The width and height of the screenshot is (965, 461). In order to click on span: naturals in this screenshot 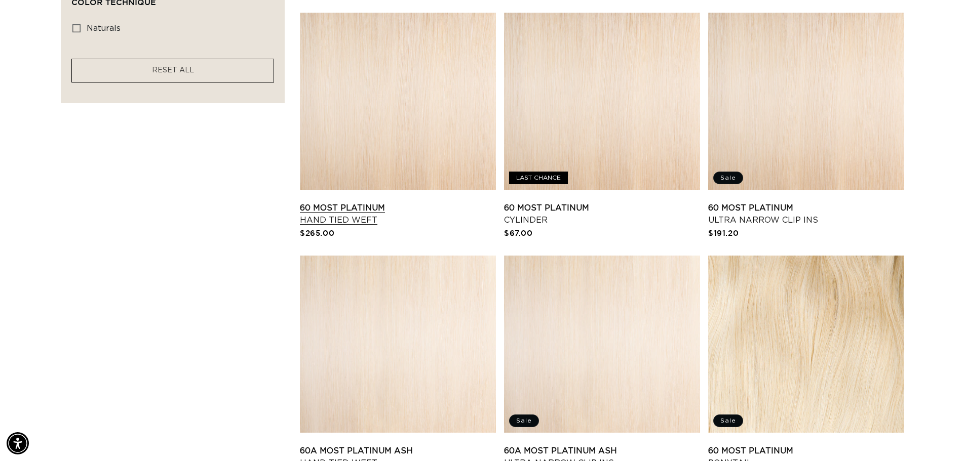, I will do `click(103, 28)`.